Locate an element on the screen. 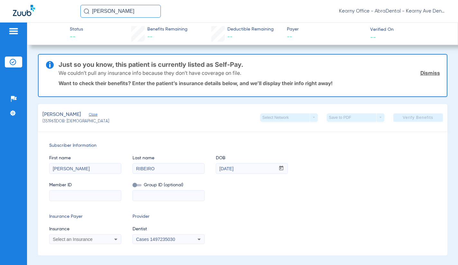 The height and width of the screenshot is (265, 458). span: Member ID is located at coordinates (85, 185).